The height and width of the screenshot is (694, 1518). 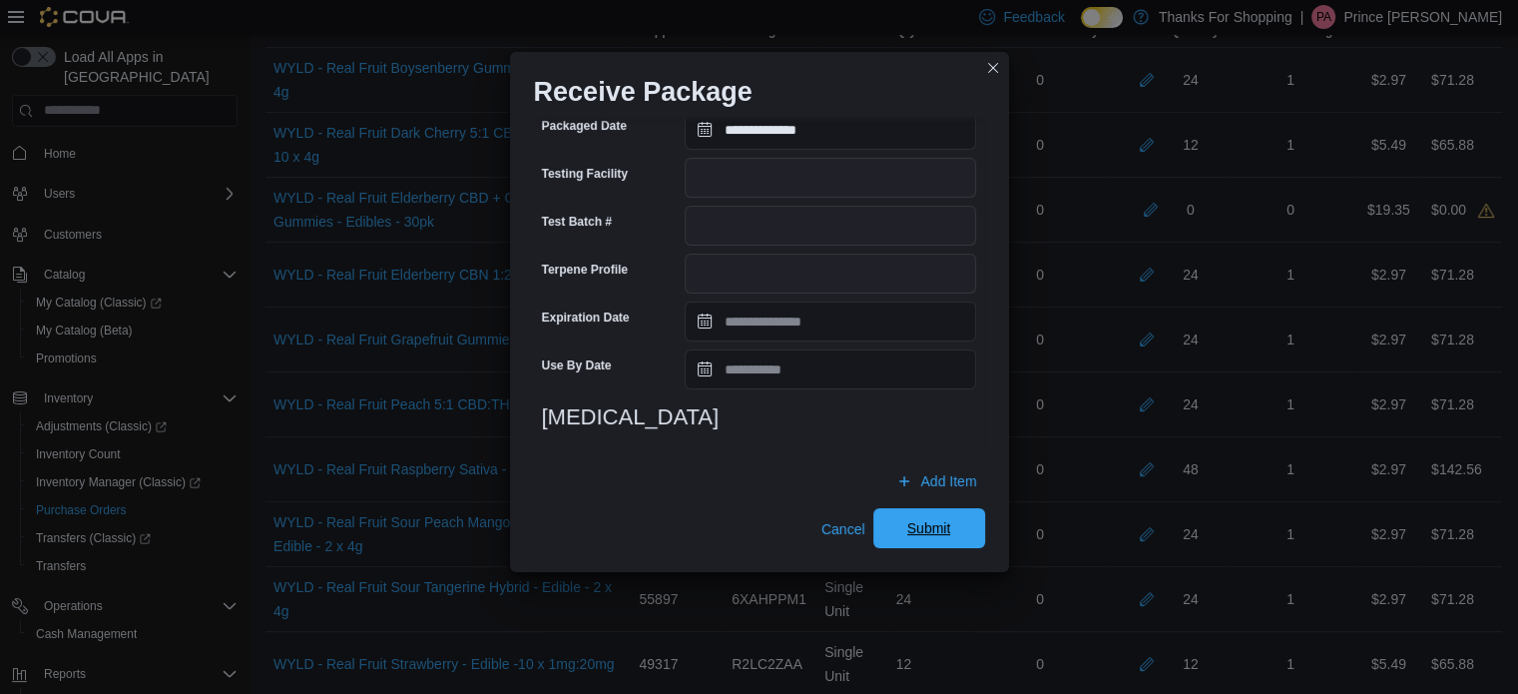 I want to click on label: Testing Facility, so click(x=585, y=174).